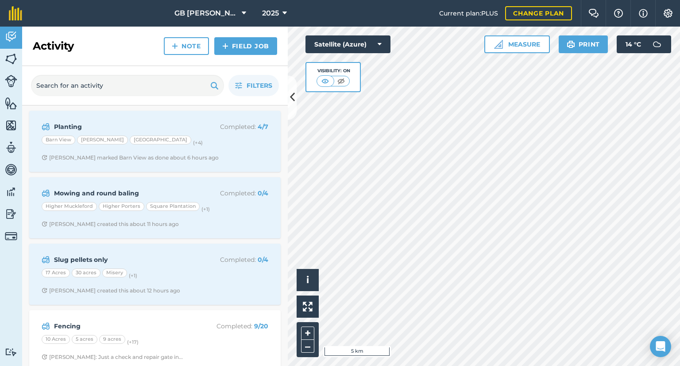  I want to click on input: Search for an activity, so click(127, 85).